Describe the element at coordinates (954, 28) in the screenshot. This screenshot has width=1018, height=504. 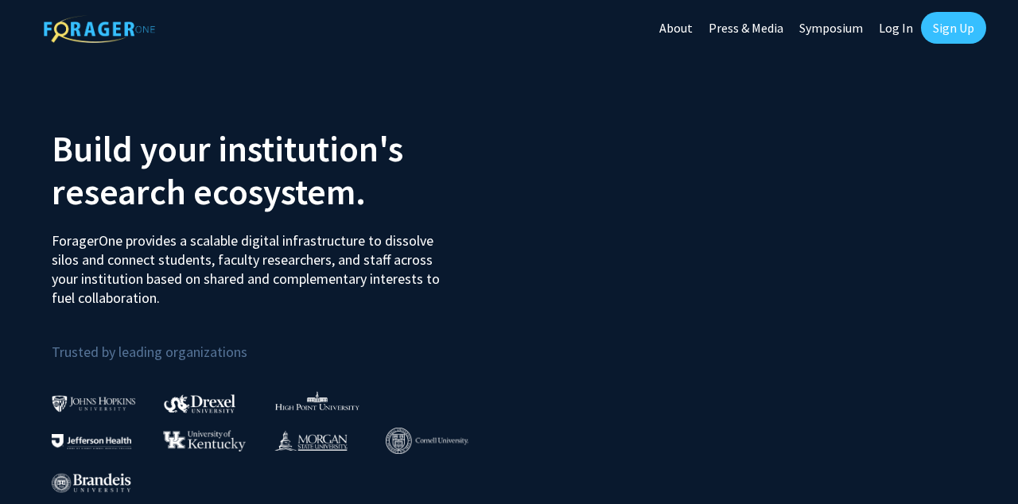
I see `a: Sign Up` at that location.